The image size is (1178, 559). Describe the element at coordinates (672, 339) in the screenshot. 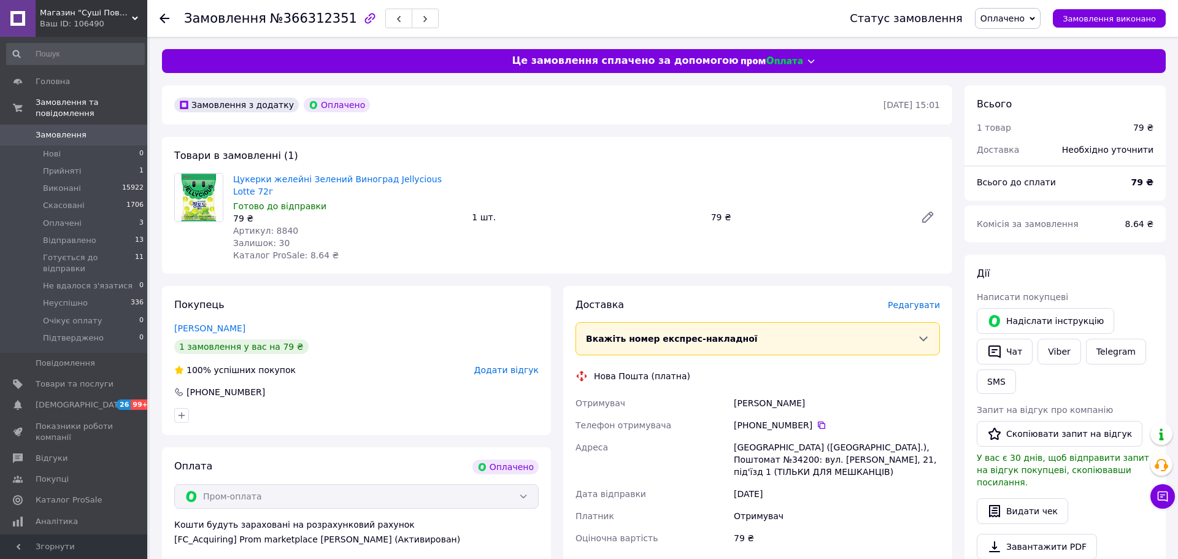

I see `span: Вкажіть номер експрес-накладної` at that location.